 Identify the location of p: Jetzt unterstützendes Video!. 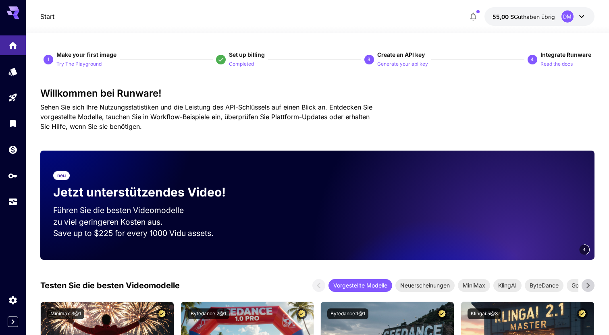
(139, 192).